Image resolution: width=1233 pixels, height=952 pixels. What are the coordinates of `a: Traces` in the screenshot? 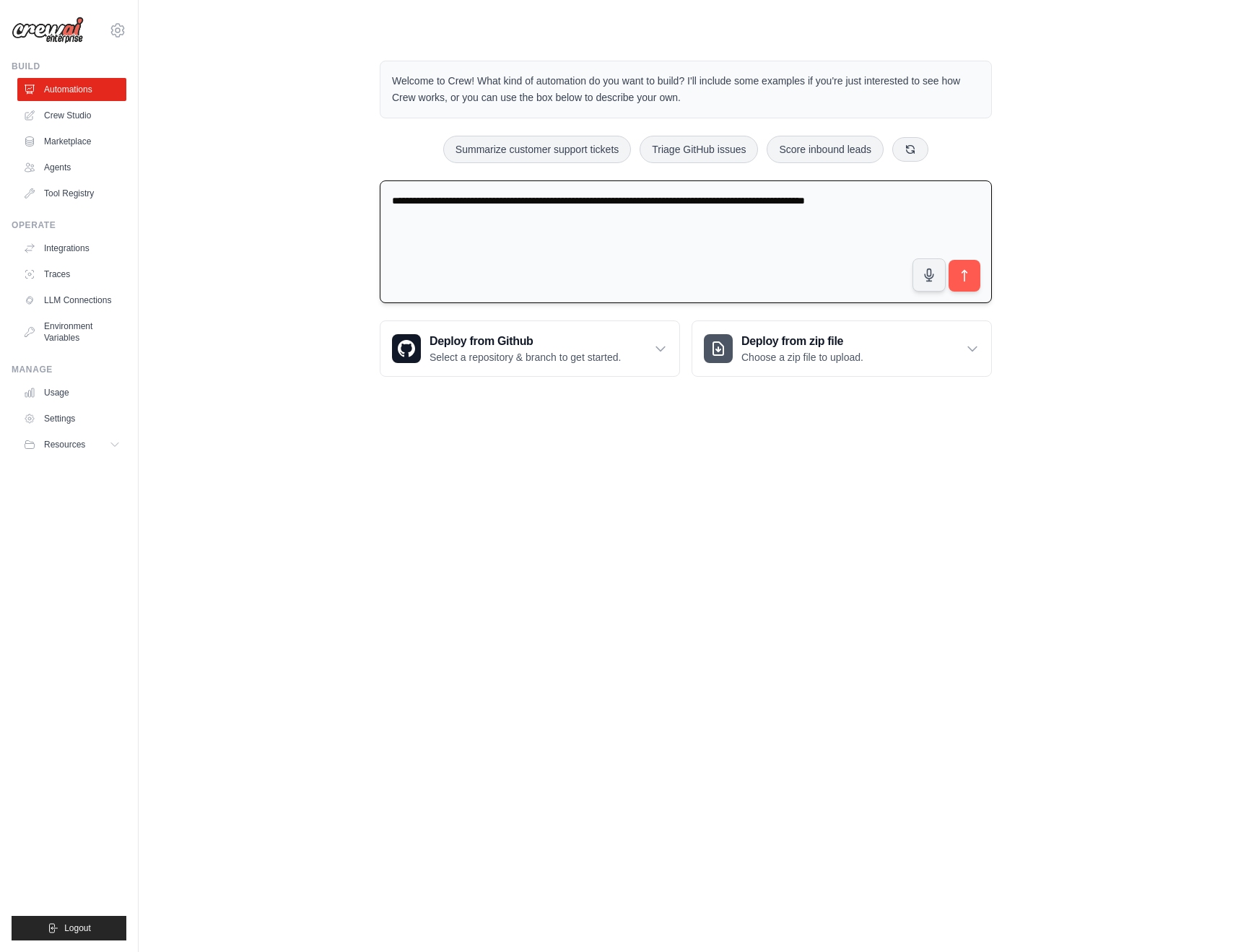 It's located at (71, 274).